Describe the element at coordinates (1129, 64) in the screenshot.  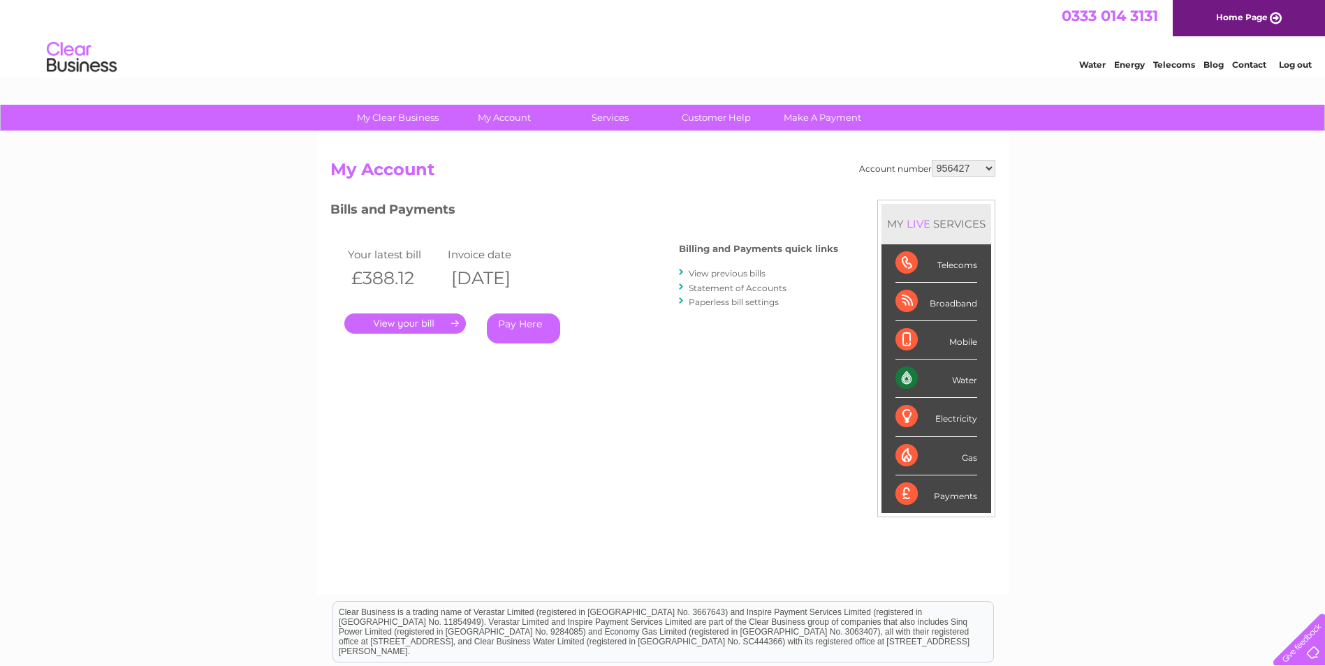
I see `a: Energy` at that location.